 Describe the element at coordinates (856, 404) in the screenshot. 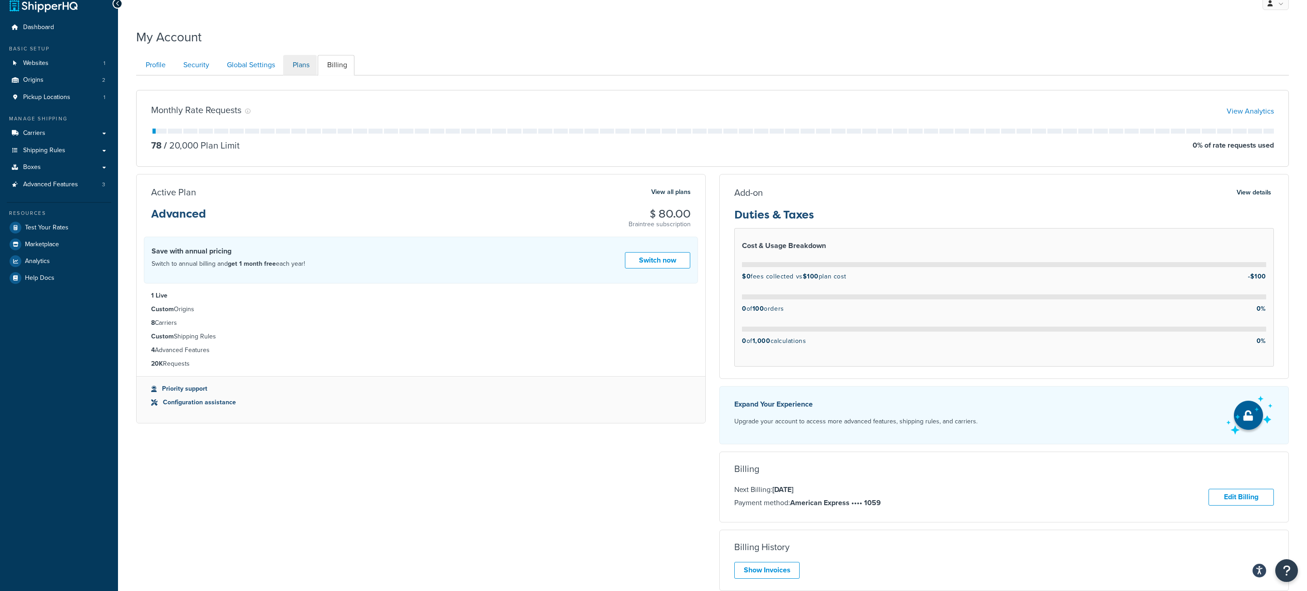

I see `p: Expand Your Experience` at that location.